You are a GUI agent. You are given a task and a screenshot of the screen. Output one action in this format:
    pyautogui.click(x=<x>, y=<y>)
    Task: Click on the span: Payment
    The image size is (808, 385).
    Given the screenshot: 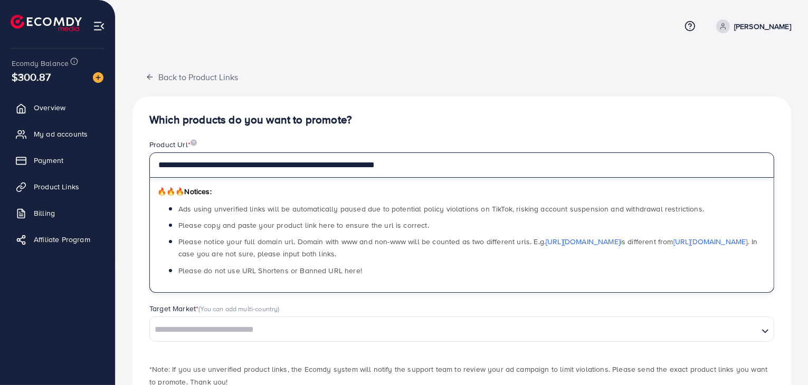 What is the action you would take?
    pyautogui.click(x=49, y=160)
    